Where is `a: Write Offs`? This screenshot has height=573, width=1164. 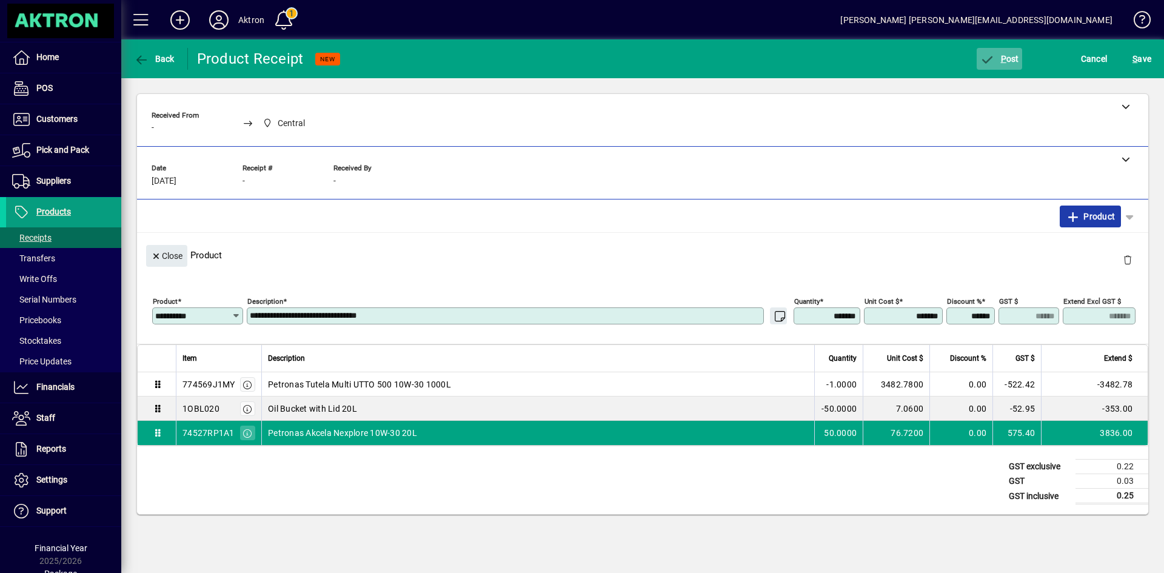 a: Write Offs is located at coordinates (64, 279).